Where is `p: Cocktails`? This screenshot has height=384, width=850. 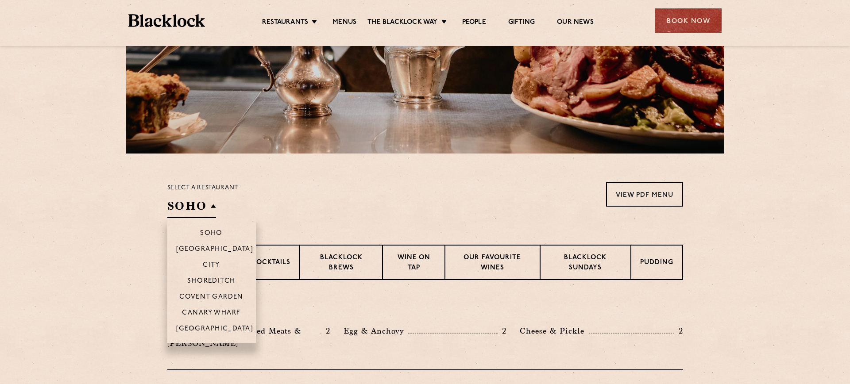
p: Cocktails is located at coordinates (270, 263).